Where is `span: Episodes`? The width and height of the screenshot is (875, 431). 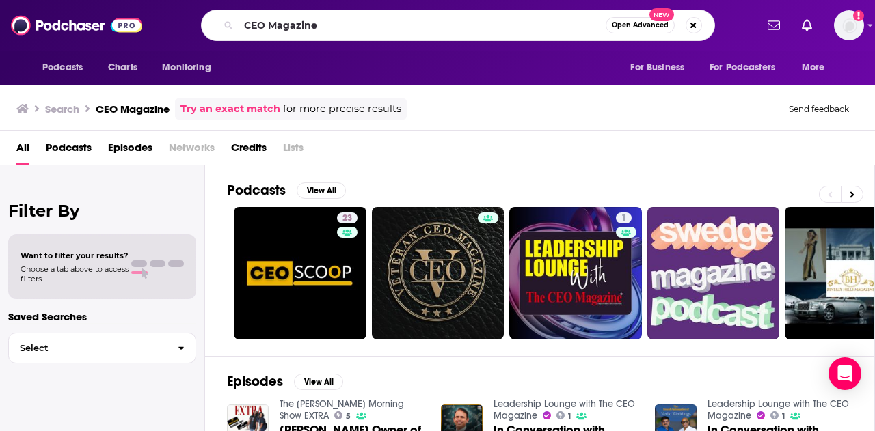 span: Episodes is located at coordinates (130, 150).